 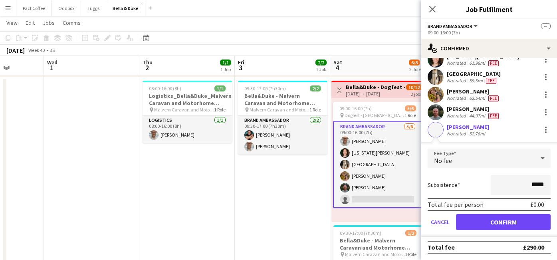 I want to click on span: Jobs, so click(x=49, y=23).